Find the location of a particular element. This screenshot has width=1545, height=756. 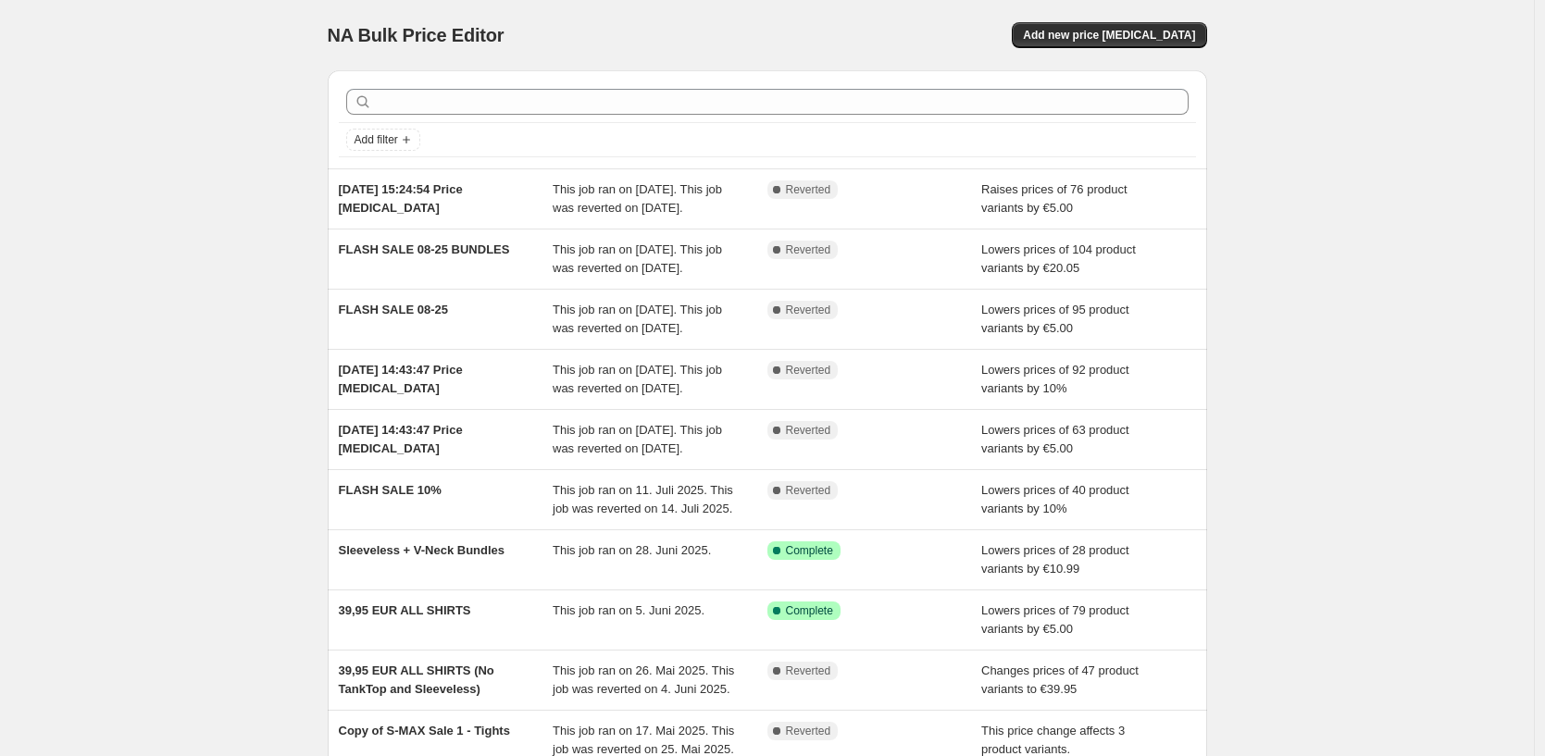

span: This job ran on 11. Juli 2025. This job was reverted on 14. Juli 2025. is located at coordinates (643, 499).